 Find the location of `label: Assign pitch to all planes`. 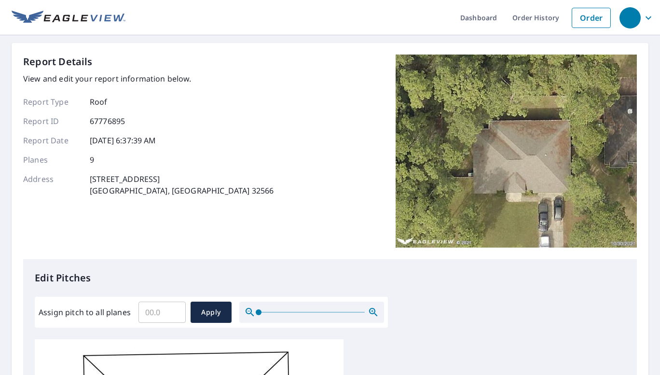

label: Assign pitch to all planes is located at coordinates (84, 312).